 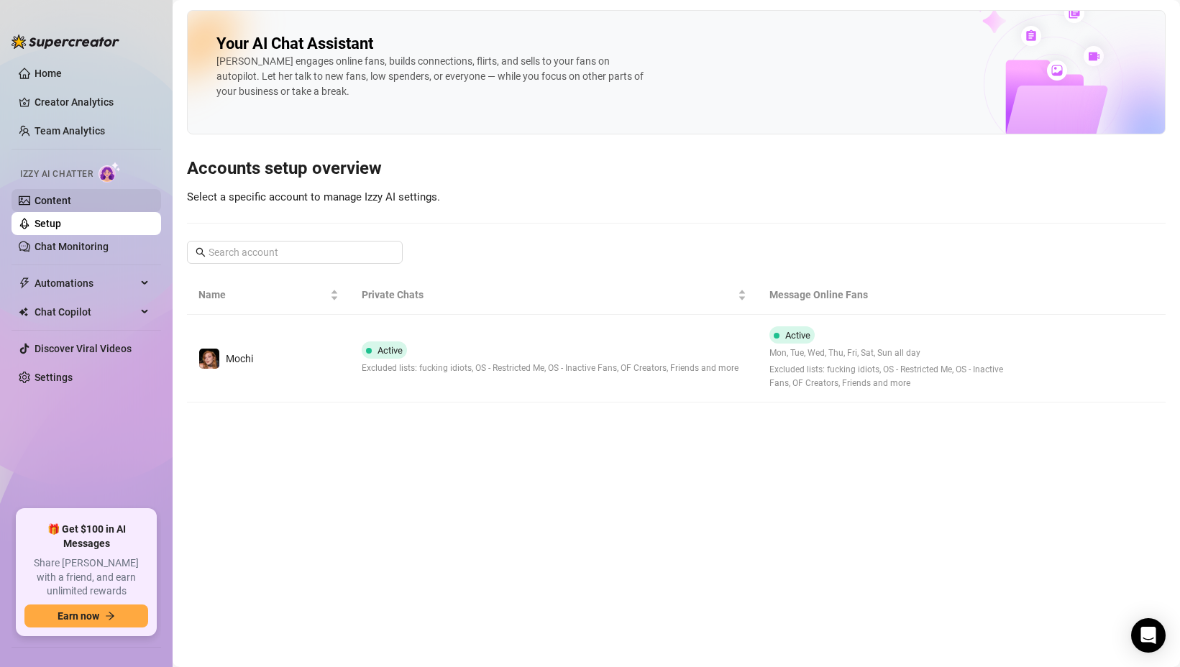 What do you see at coordinates (92, 102) in the screenshot?
I see `a: Creator Analytics` at bounding box center [92, 102].